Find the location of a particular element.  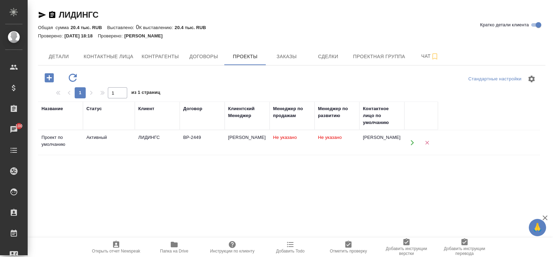

span: Открыть отчет Newspeak is located at coordinates (116, 251).